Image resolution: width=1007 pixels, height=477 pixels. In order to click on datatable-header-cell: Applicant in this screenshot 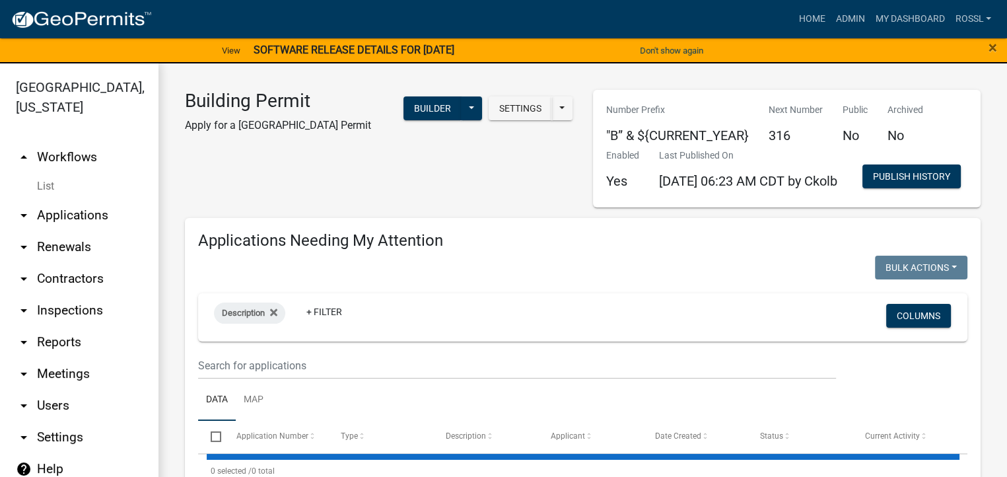, I will do `click(590, 436)`.